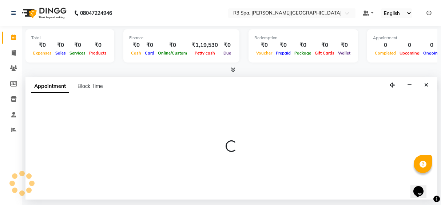  What do you see at coordinates (150, 53) in the screenshot?
I see `span: Card` at bounding box center [150, 53].